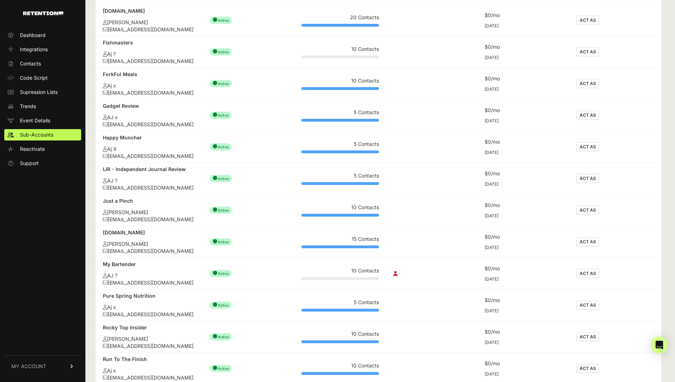 This screenshot has width=675, height=382. What do you see at coordinates (340, 278) in the screenshot?
I see `div: Plan Usage: 0%` at bounding box center [340, 278].